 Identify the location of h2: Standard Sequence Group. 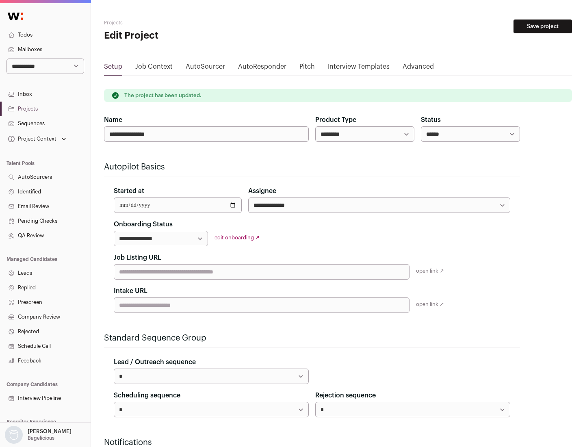
(312, 338).